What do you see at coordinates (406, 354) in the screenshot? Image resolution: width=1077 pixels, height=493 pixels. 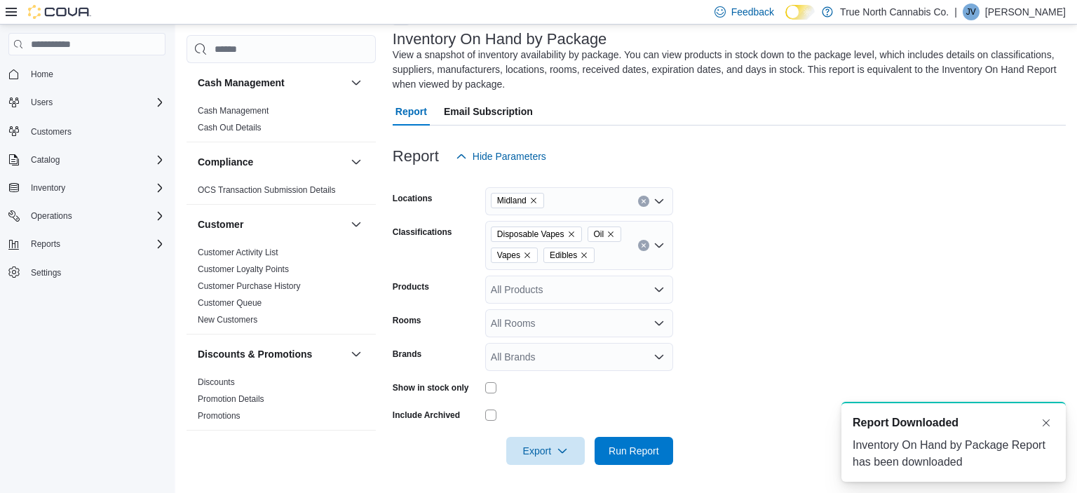 I see `label: Brands` at bounding box center [406, 354].